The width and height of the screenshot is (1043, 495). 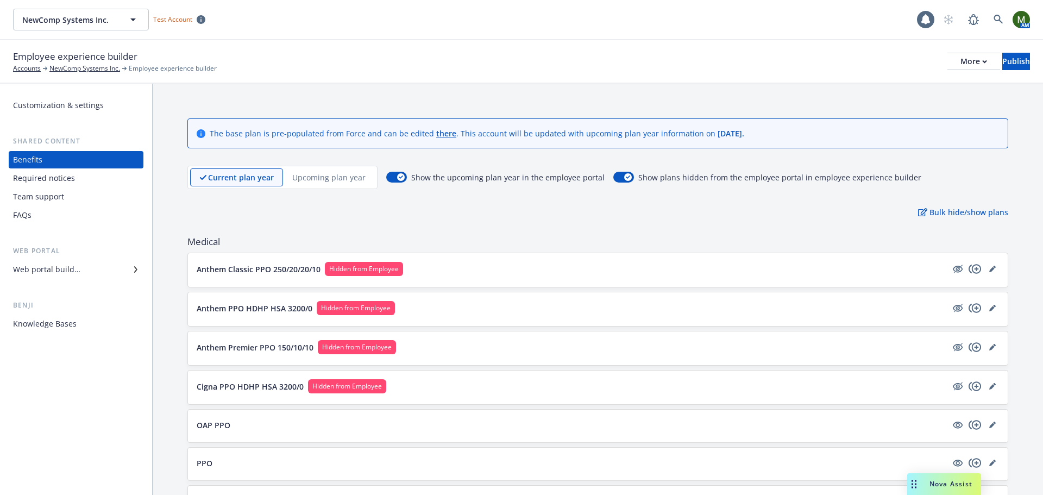 I want to click on button: Publish, so click(x=1016, y=61).